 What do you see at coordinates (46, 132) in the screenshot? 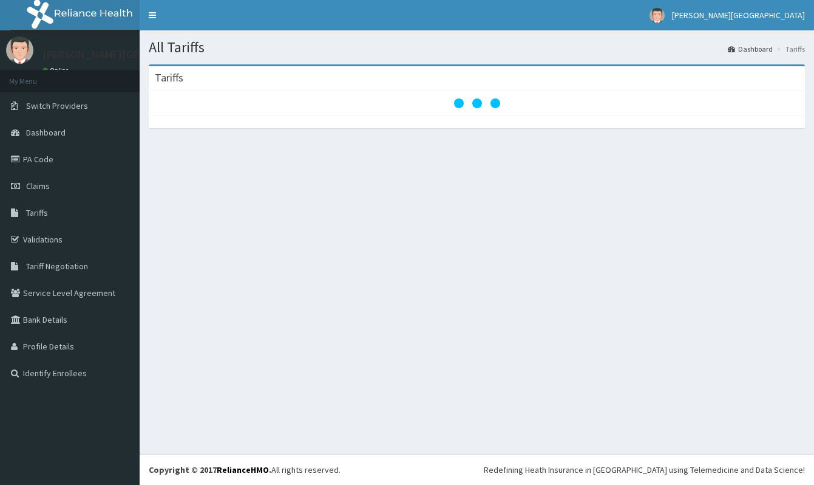
I see `span: Dashboard` at bounding box center [46, 132].